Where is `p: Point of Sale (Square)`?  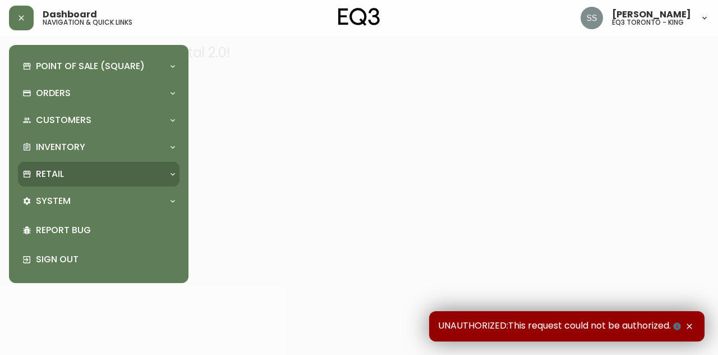
p: Point of Sale (Square) is located at coordinates (90, 66).